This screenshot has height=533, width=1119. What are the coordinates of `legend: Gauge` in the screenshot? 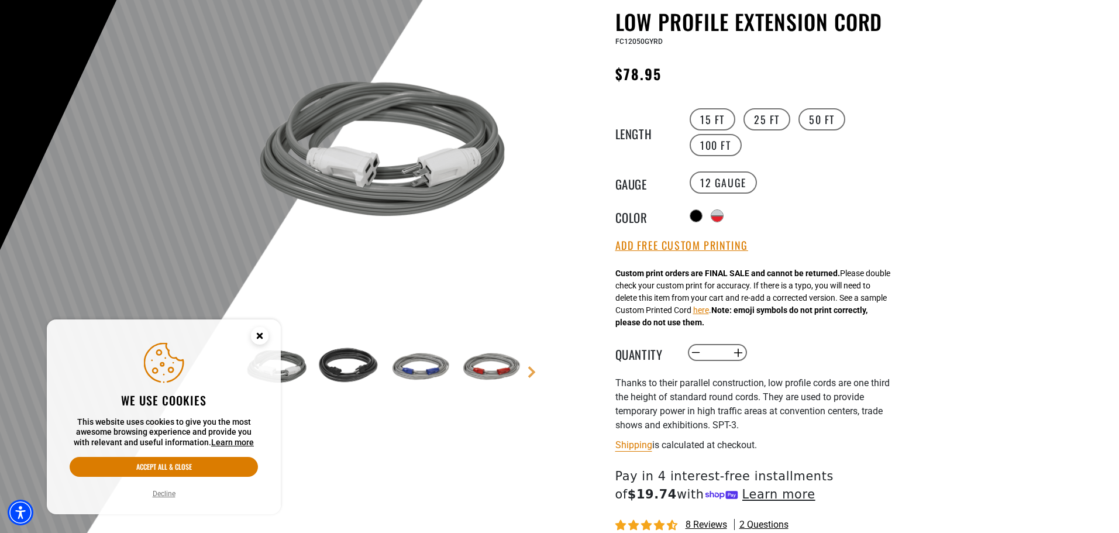 It's located at (644, 182).